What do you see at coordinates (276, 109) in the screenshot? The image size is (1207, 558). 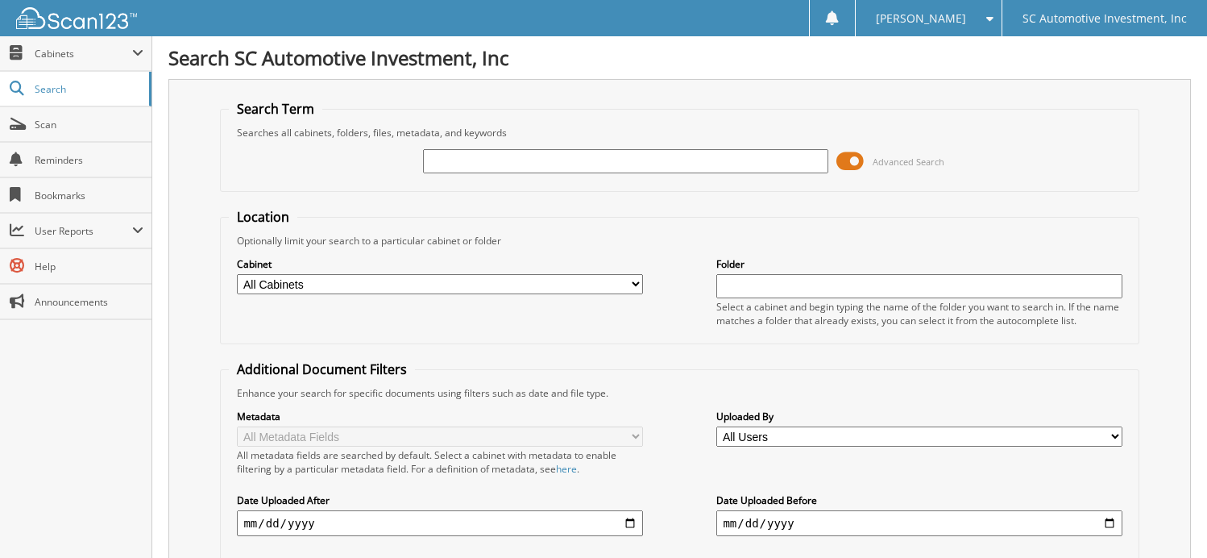 I see `legend: Search Term` at bounding box center [276, 109].